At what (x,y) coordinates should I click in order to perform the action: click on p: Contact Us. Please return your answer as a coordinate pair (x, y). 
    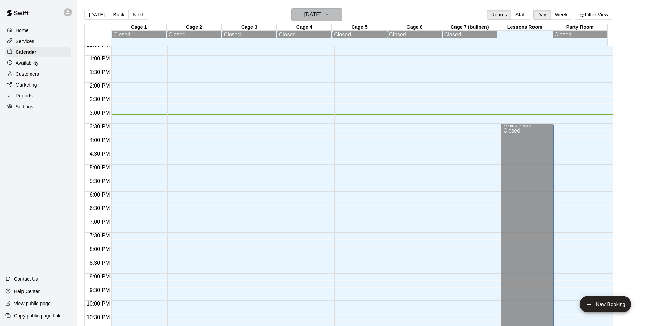
    Looking at the image, I should click on (26, 279).